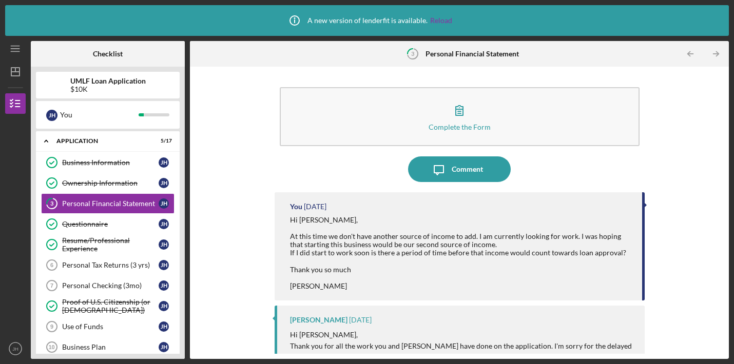 The width and height of the screenshot is (734, 364). What do you see at coordinates (108, 183) in the screenshot?
I see `a: Ownership InformationJH` at bounding box center [108, 183].